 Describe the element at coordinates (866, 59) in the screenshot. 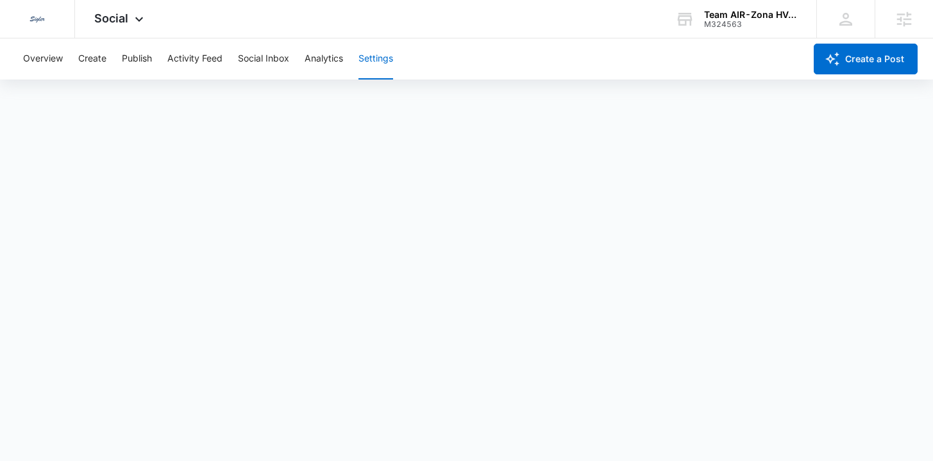

I see `button: Create a Post` at that location.